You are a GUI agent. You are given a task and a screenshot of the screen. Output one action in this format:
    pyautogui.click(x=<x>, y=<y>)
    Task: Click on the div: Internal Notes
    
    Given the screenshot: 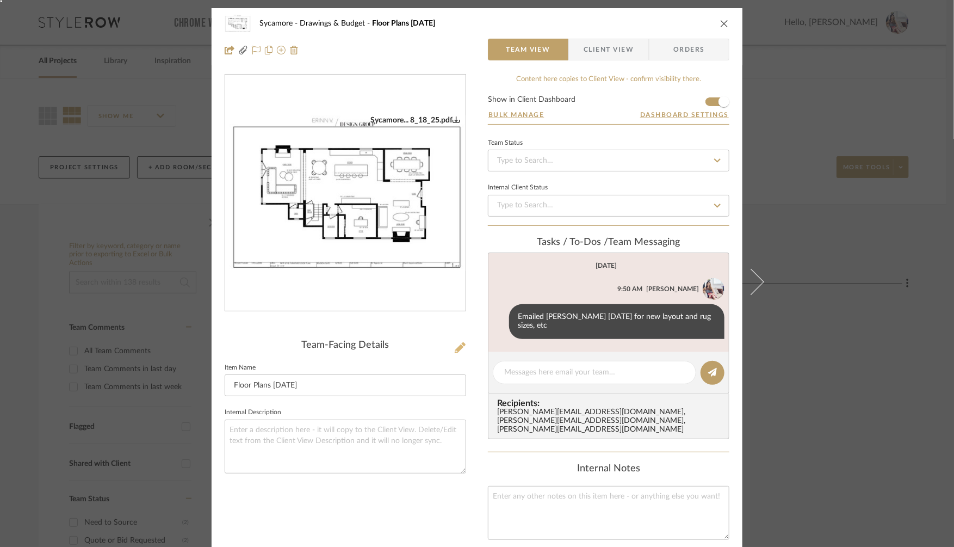 What is the action you would take?
    pyautogui.click(x=609, y=469)
    